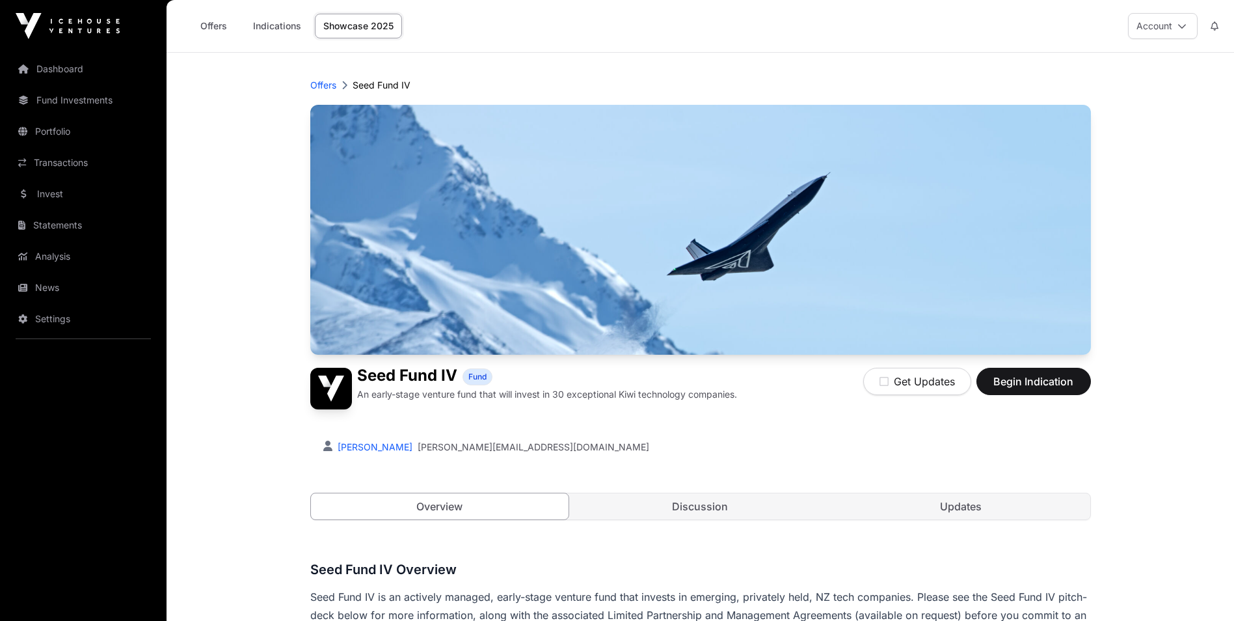  I want to click on button: Begin Indication, so click(1034, 381).